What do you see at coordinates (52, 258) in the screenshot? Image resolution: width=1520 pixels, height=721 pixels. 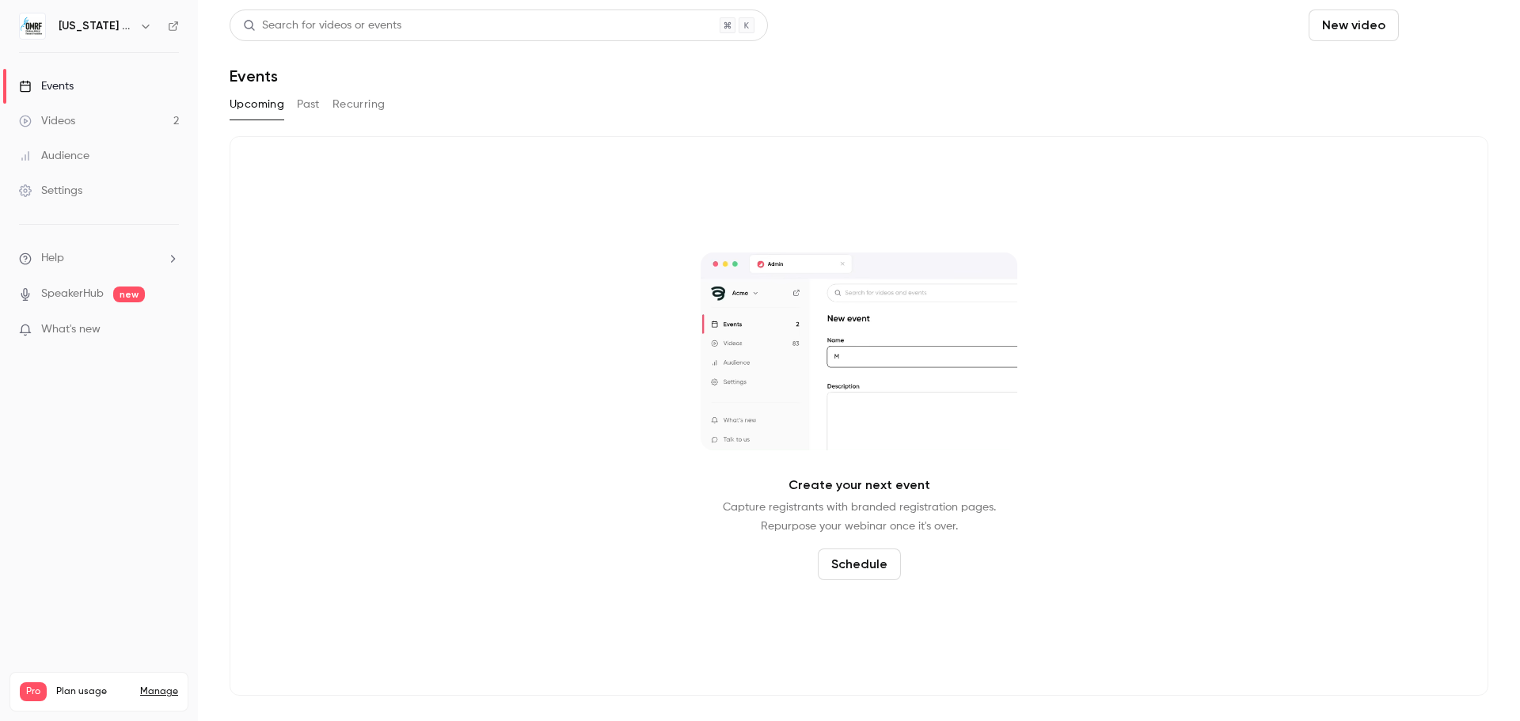 I see `span: Help` at bounding box center [52, 258].